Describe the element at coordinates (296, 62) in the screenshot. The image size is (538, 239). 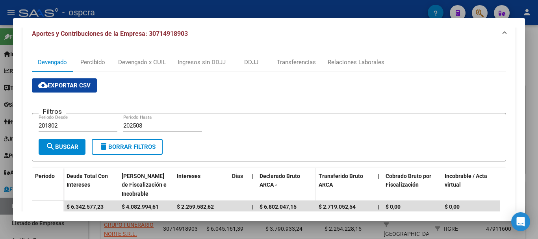
I see `div: Transferencias` at that location.